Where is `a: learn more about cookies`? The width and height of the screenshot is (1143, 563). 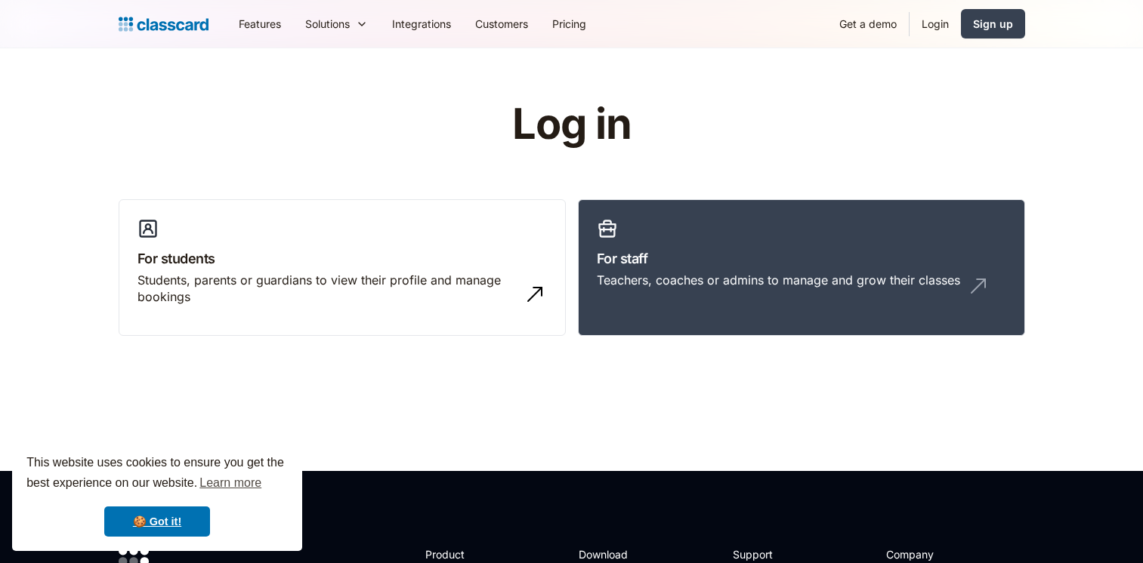 a: learn more about cookies is located at coordinates (230, 483).